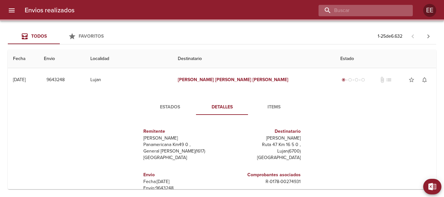  I want to click on span: notifications_none, so click(425, 80).